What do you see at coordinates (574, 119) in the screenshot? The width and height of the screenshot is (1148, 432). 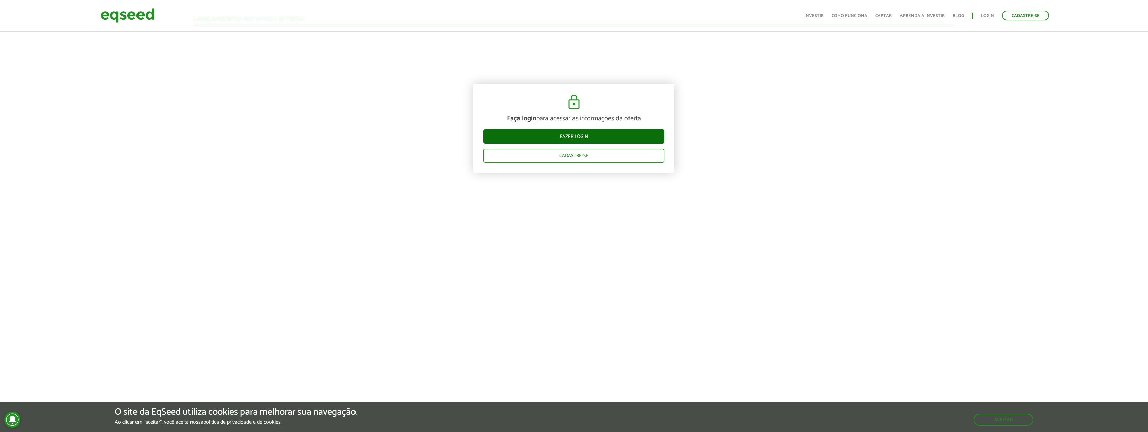 I see `p: para acessar as informações da oferta` at bounding box center [574, 119].